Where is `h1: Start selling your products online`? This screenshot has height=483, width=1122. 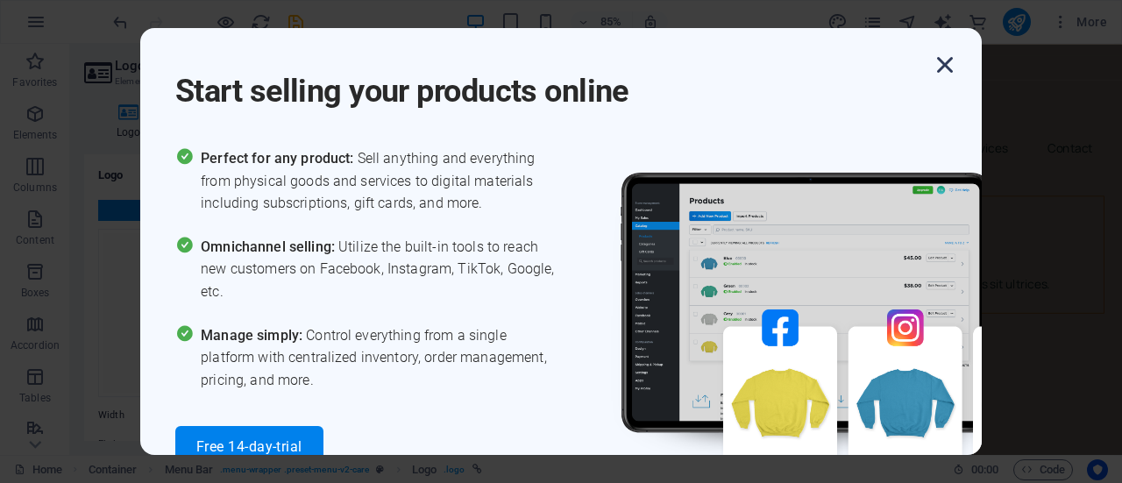 h1: Start selling your products online is located at coordinates (552, 81).